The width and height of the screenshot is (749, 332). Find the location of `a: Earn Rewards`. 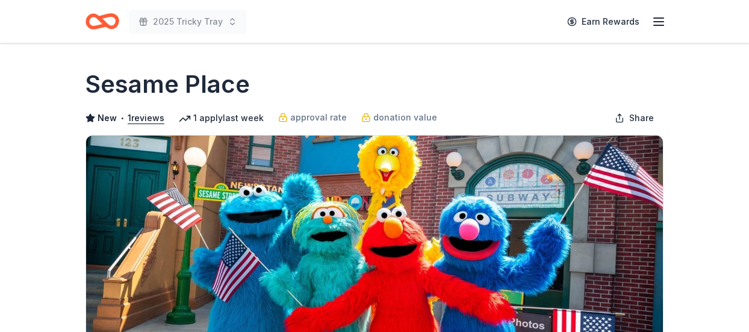

a: Earn Rewards is located at coordinates (603, 22).